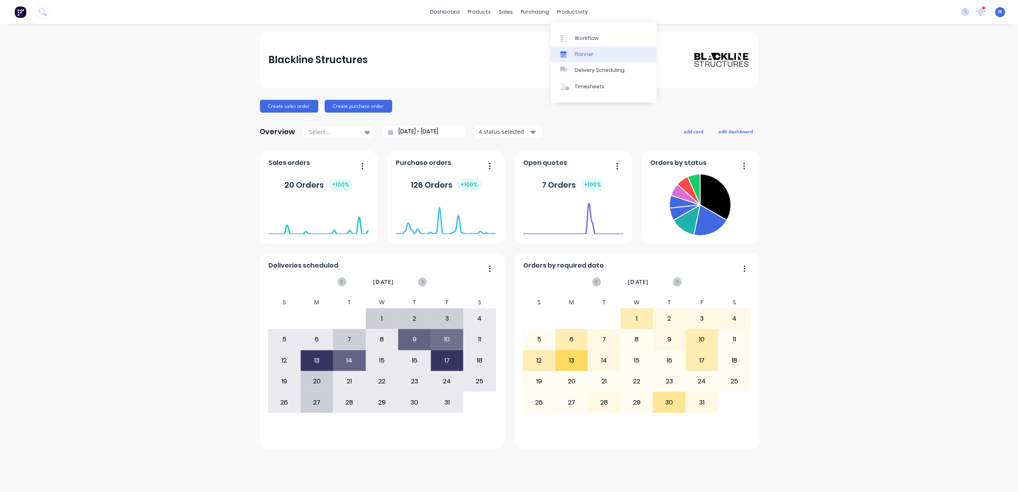 This screenshot has width=1018, height=492. What do you see at coordinates (20, 12) in the screenshot?
I see `img: Factory` at bounding box center [20, 12].